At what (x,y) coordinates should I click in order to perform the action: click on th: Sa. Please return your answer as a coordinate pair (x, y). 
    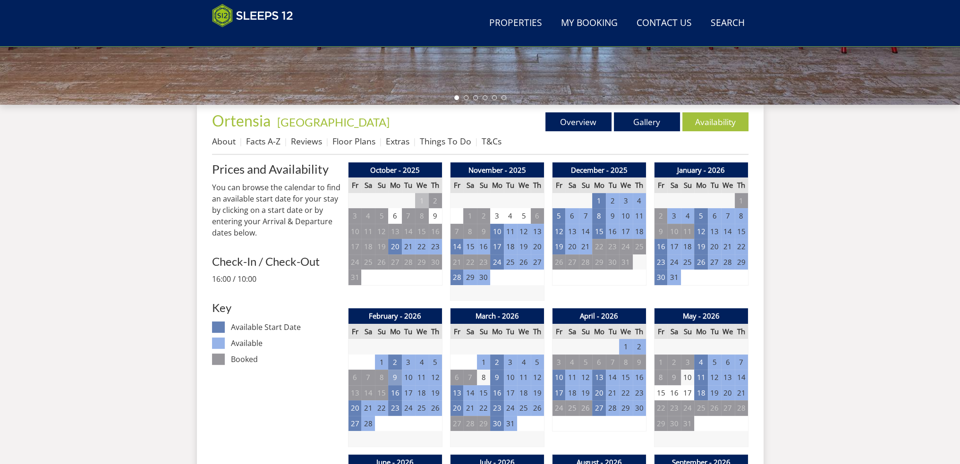
    Looking at the image, I should click on (572, 331).